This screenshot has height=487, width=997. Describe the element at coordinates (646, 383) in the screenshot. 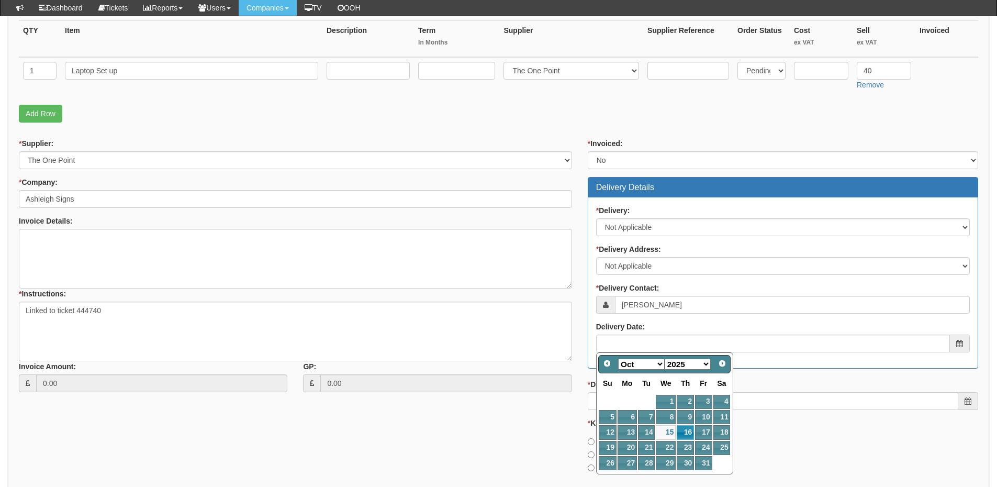

I see `span: Tuesday` at that location.